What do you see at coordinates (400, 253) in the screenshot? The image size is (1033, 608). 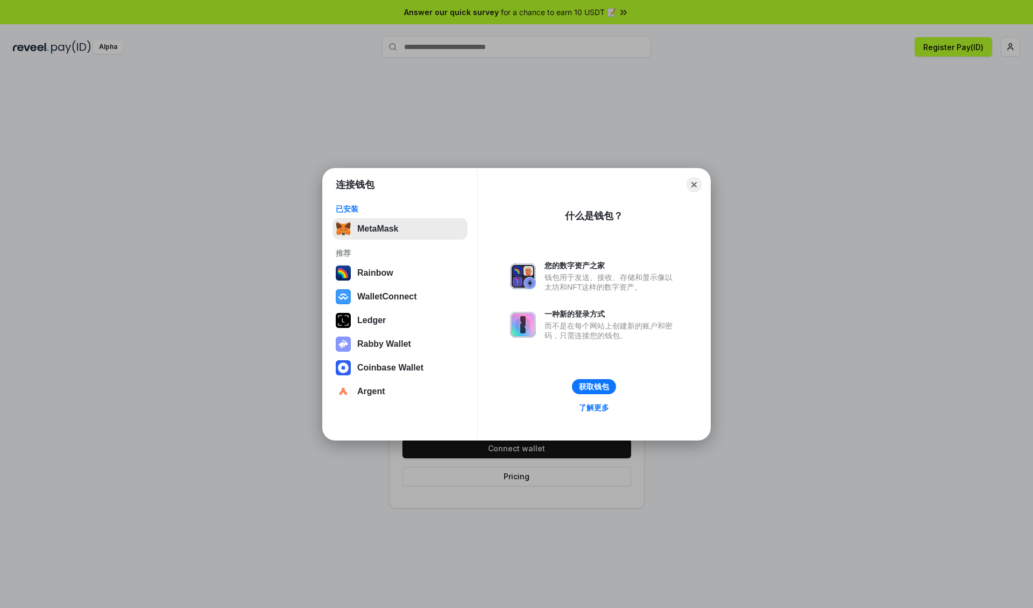 I see `div: 推荐` at bounding box center [400, 253].